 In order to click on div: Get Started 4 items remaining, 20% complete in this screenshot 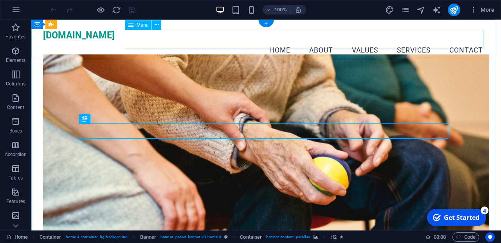, I will do `click(34, 12)`.